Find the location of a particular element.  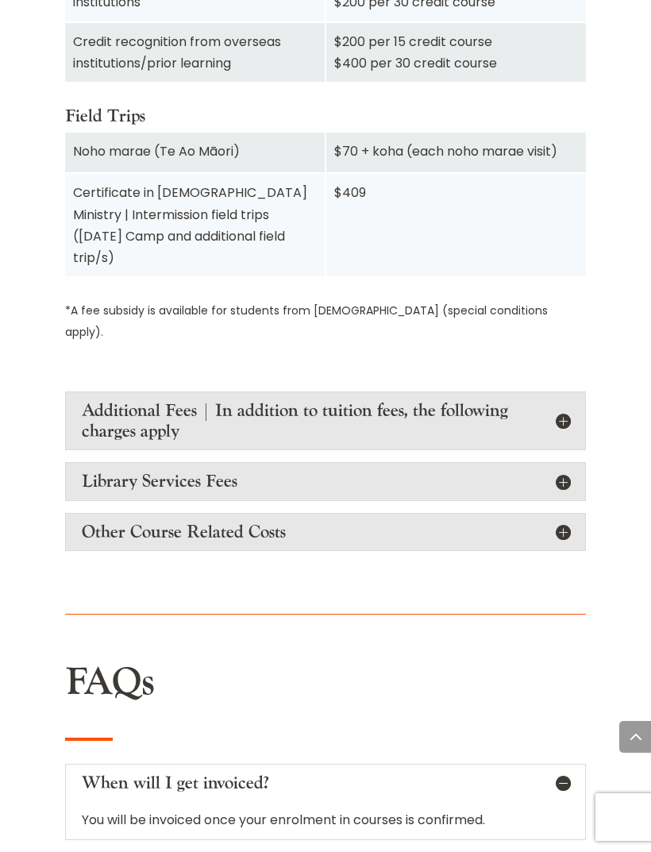

h4: Library Services Fees is located at coordinates (325, 481).